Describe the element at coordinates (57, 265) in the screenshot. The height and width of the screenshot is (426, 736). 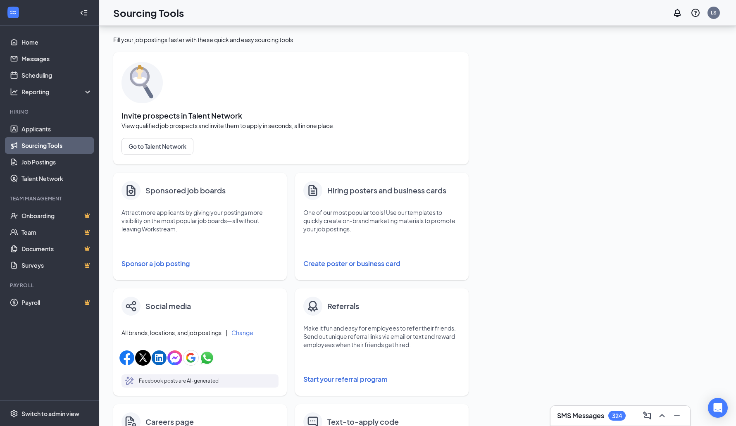
I see `a: SurveysCrown` at that location.